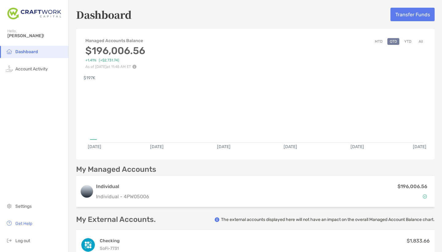 The image size is (442, 252). Describe the element at coordinates (32, 69) in the screenshot. I see `span: Account Activity` at that location.